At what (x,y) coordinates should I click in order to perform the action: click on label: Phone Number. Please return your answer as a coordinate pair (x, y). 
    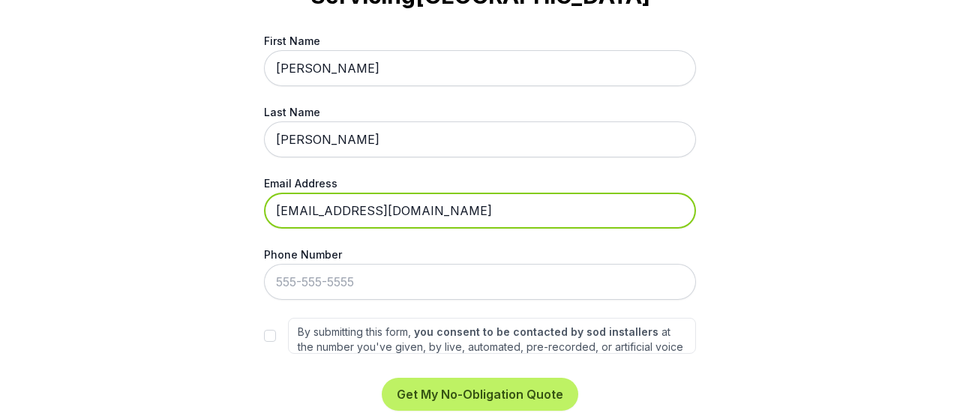
    Looking at the image, I should click on (480, 254).